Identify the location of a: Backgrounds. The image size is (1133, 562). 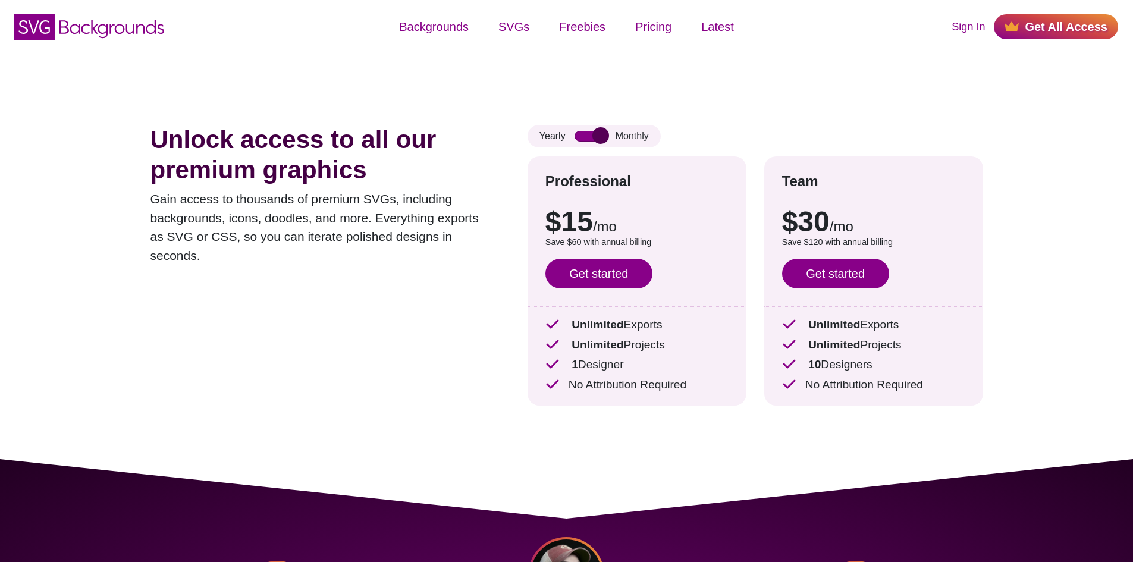
(434, 27).